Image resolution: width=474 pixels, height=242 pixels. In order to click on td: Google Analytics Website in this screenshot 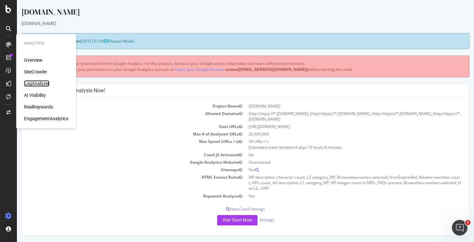, I will do `click(119, 162)`.